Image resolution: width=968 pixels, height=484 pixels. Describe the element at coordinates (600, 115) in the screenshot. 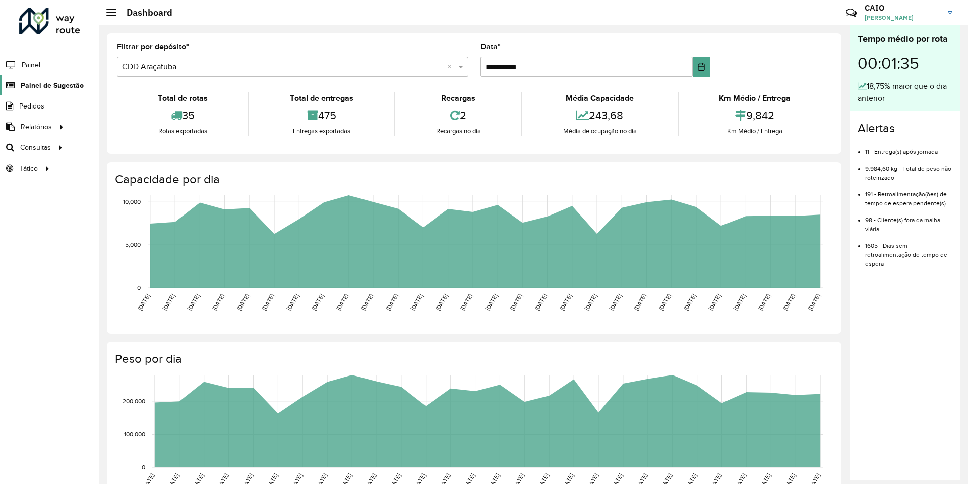

I see `div: 243,68` at that location.